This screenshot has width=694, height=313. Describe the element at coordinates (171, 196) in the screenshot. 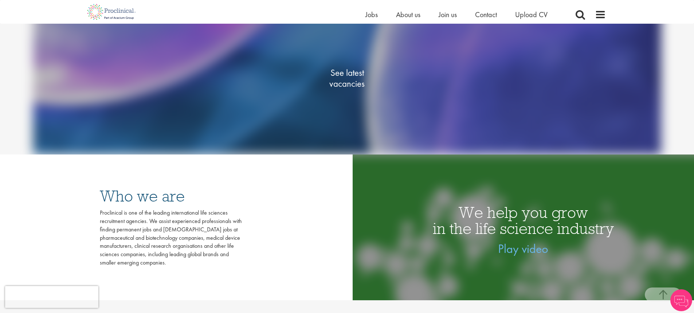

I see `h3: Who we are` at that location.